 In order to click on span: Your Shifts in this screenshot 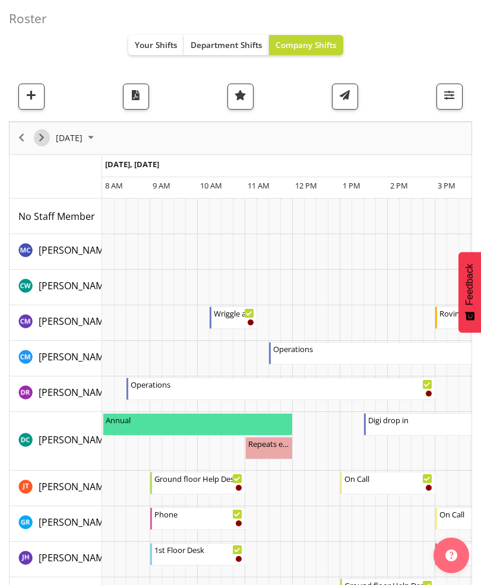, I will do `click(156, 44)`.